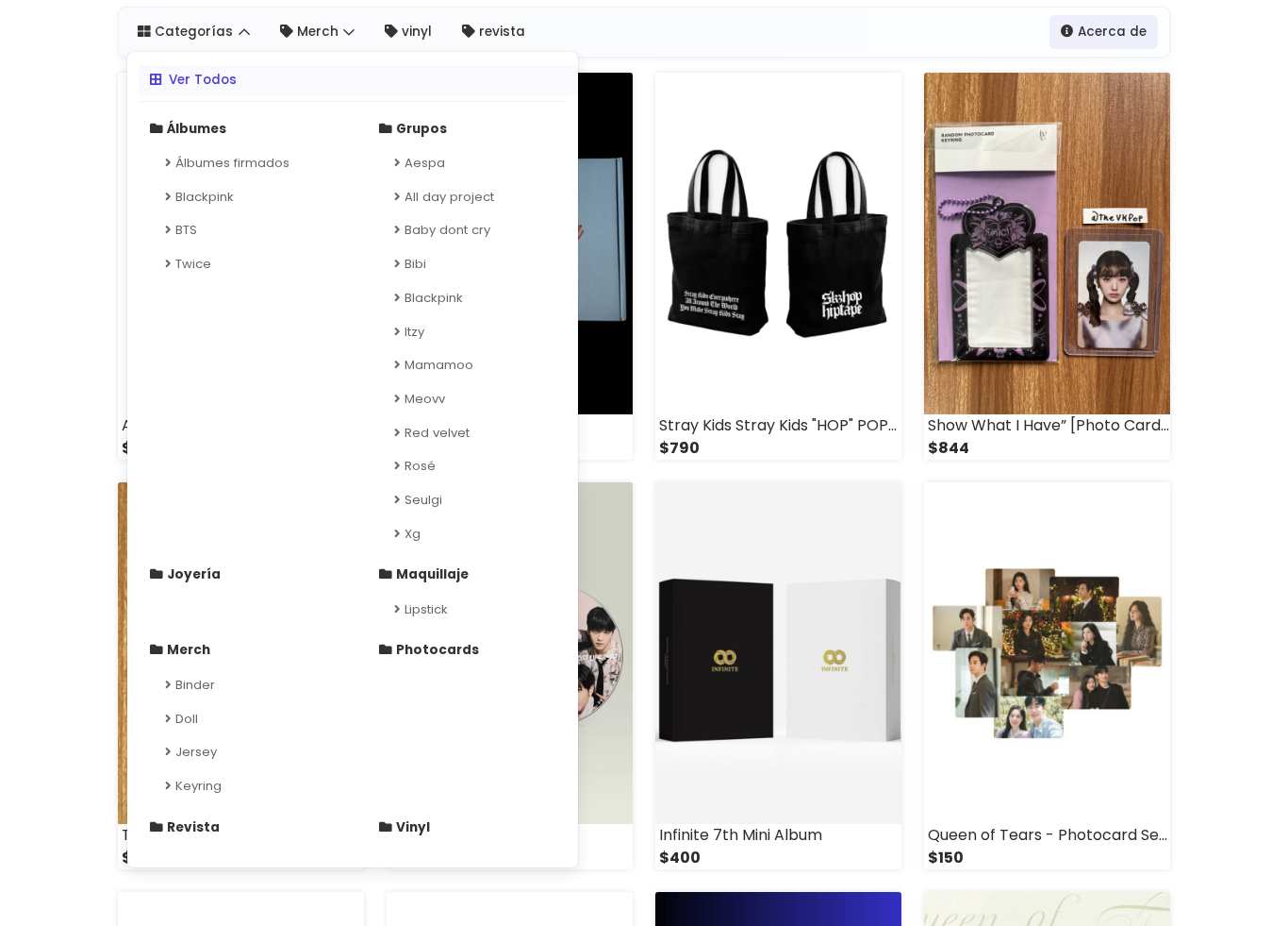 This screenshot has height=926, width=1288. Describe the element at coordinates (467, 827) in the screenshot. I see `a: Vinyl` at that location.